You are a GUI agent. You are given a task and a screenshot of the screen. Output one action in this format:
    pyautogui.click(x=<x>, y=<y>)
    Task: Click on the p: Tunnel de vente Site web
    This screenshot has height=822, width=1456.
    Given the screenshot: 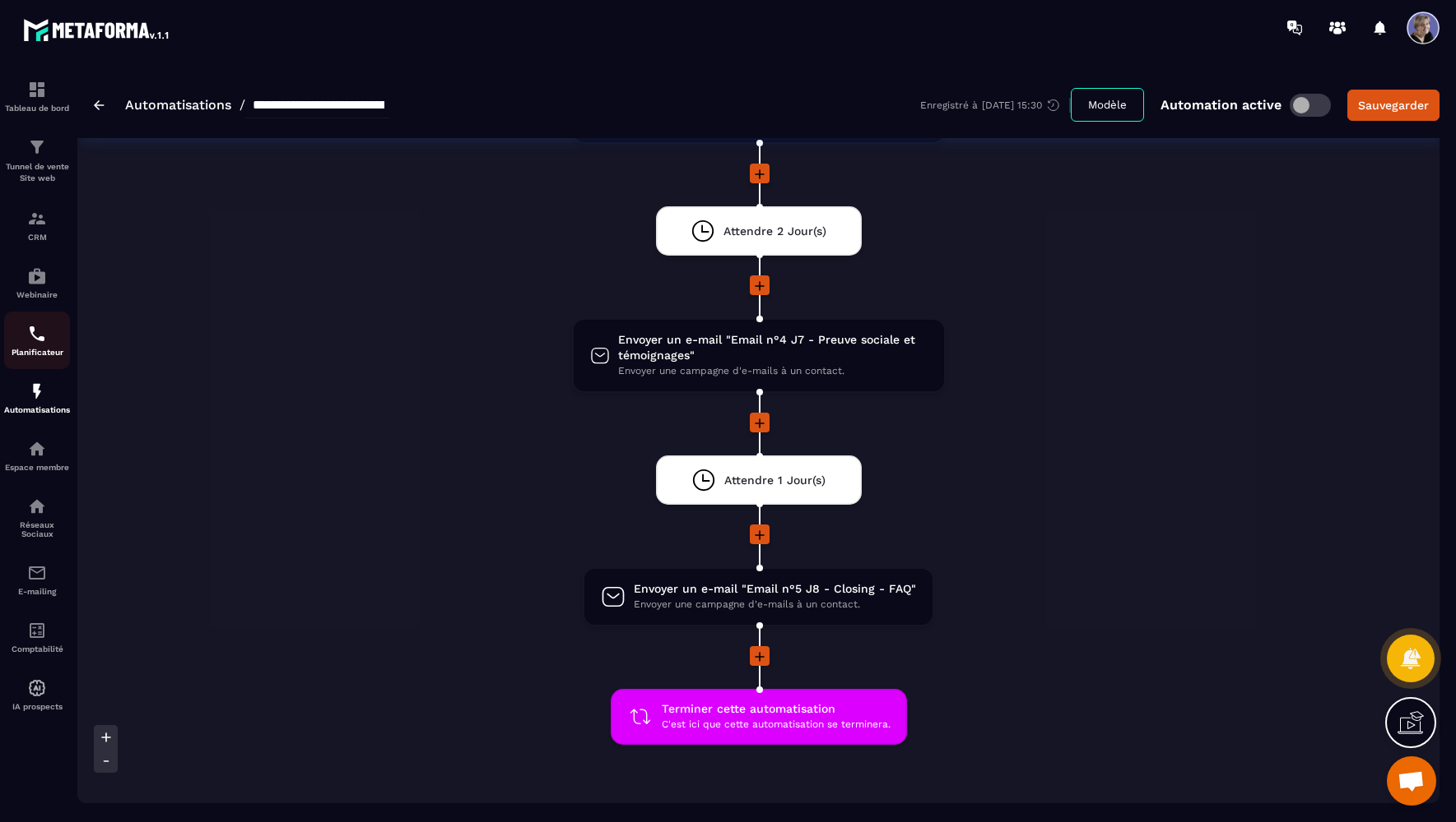 What is the action you would take?
    pyautogui.click(x=37, y=173)
    